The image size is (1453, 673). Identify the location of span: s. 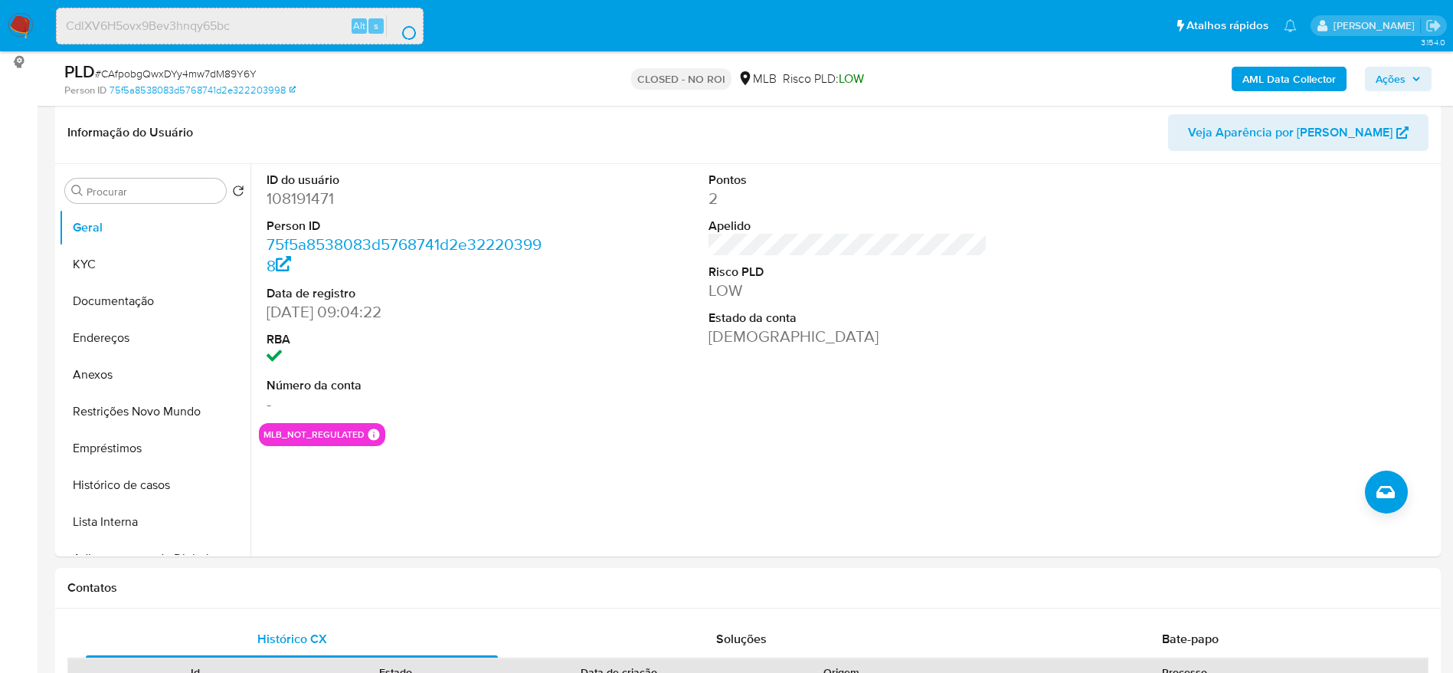
(376, 25).